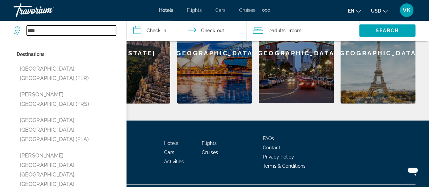 Image resolution: width=429 pixels, height=187 pixels. What do you see at coordinates (302, 30) in the screenshot?
I see `button: Travelers: 2 adults, 0 children` at bounding box center [302, 30].